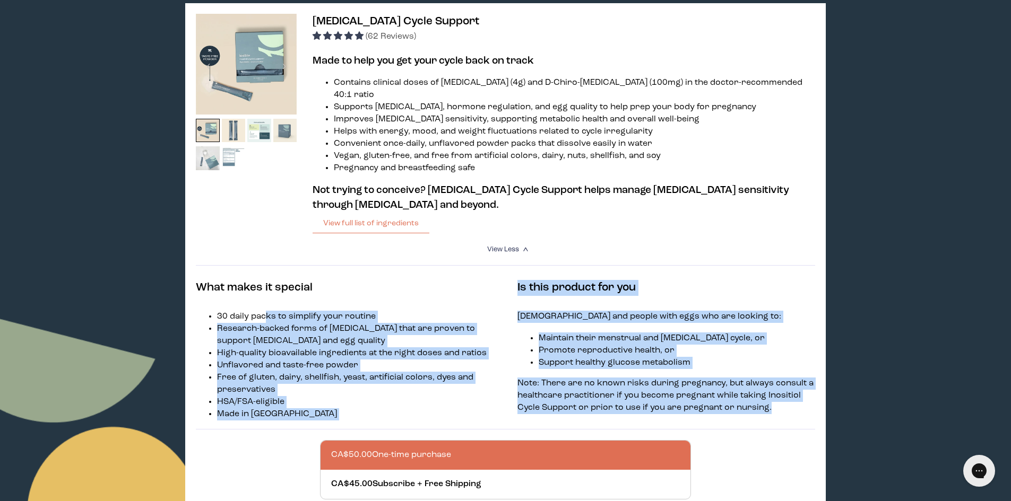 This screenshot has height=501, width=1011. I want to click on span: 4.90 stars, so click(339, 37).